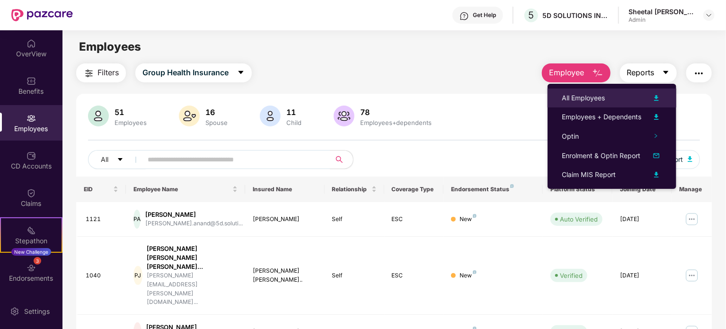 The height and width of the screenshot is (329, 726). What do you see at coordinates (661, 20) in the screenshot?
I see `div: Admin` at bounding box center [661, 20].